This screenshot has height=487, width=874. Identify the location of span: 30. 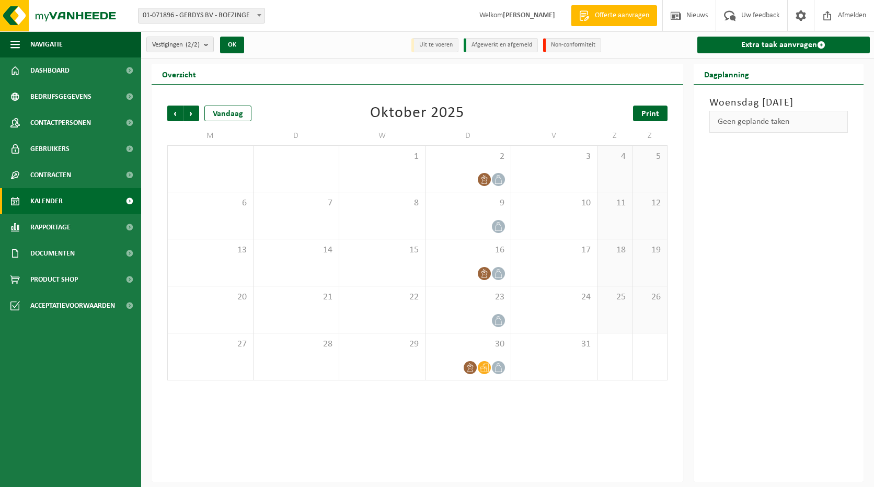
(469, 345).